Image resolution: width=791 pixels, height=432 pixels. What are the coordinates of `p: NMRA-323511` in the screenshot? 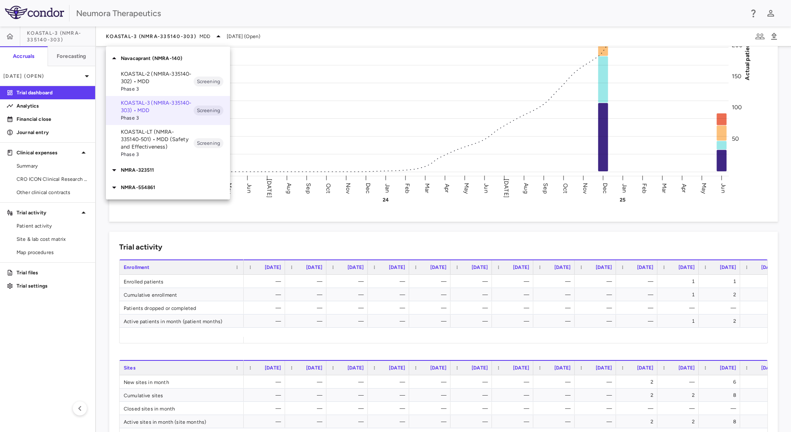 It's located at (175, 170).